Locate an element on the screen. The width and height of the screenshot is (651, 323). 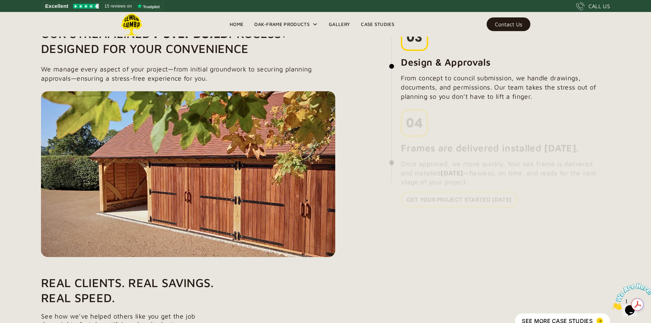
p: We manage every aspect of your project—from initial groundwork to securing planning approvals—ens... is located at coordinates (188, 73).